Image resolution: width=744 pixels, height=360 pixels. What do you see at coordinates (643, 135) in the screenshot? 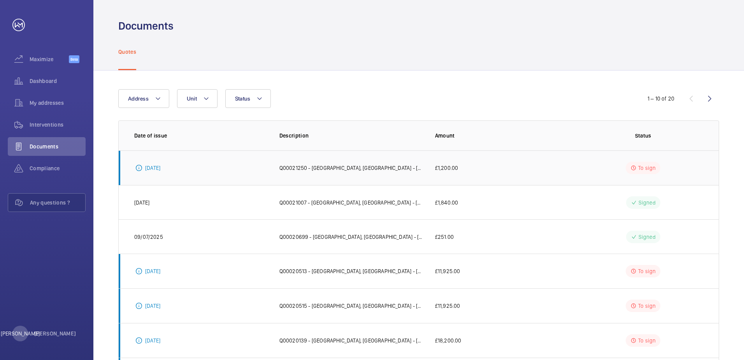
I see `p: Status` at bounding box center [643, 135].